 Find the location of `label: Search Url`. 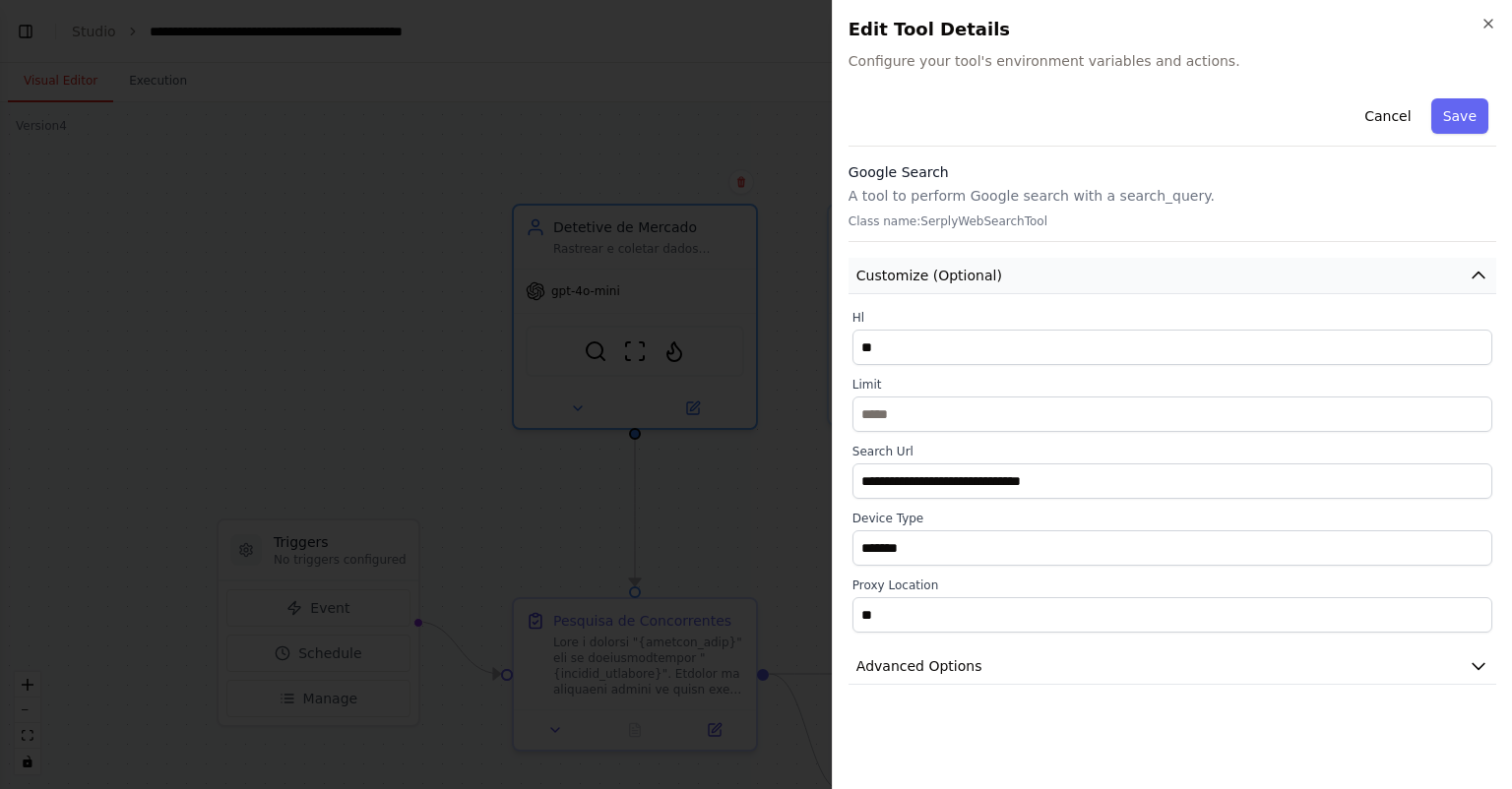

label: Search Url is located at coordinates (1172, 451).